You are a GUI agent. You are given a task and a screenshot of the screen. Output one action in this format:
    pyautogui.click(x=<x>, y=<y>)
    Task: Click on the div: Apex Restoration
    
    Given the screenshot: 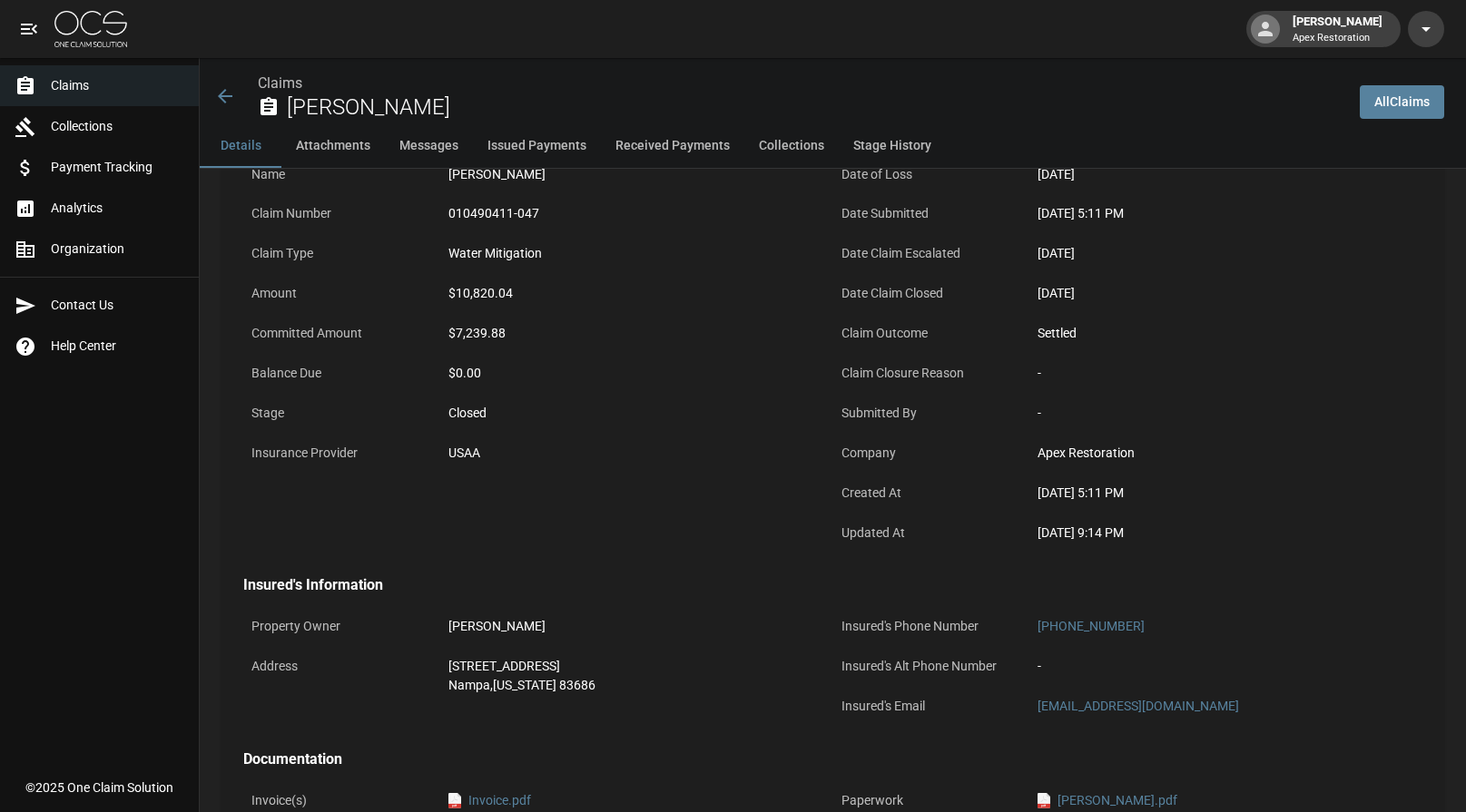 What is the action you would take?
    pyautogui.click(x=1226, y=453)
    